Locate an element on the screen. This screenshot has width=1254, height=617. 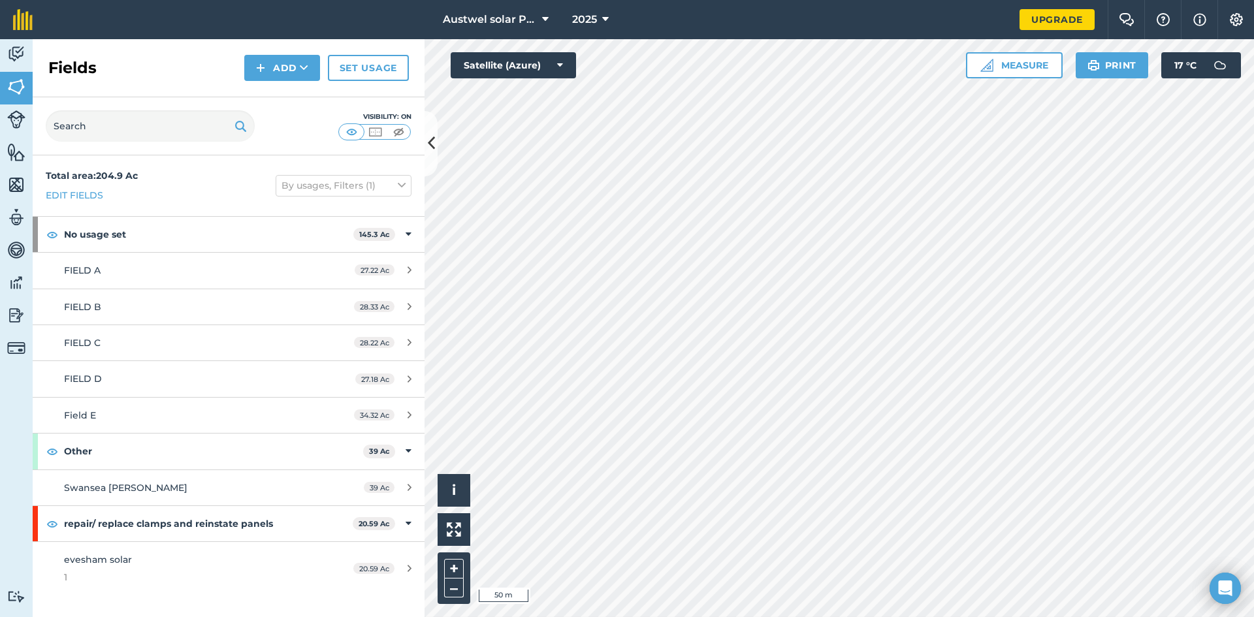
img: A cog icon is located at coordinates (1236, 20).